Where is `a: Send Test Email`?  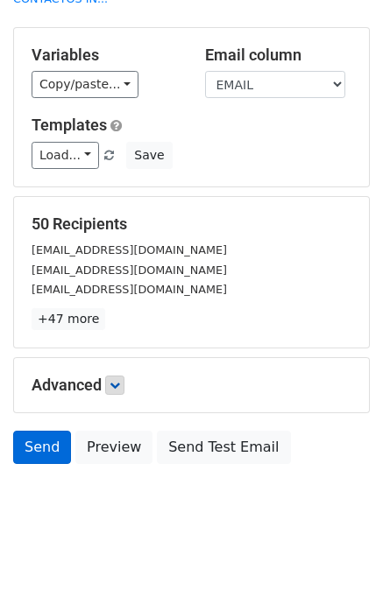 a: Send Test Email is located at coordinates (223, 447).